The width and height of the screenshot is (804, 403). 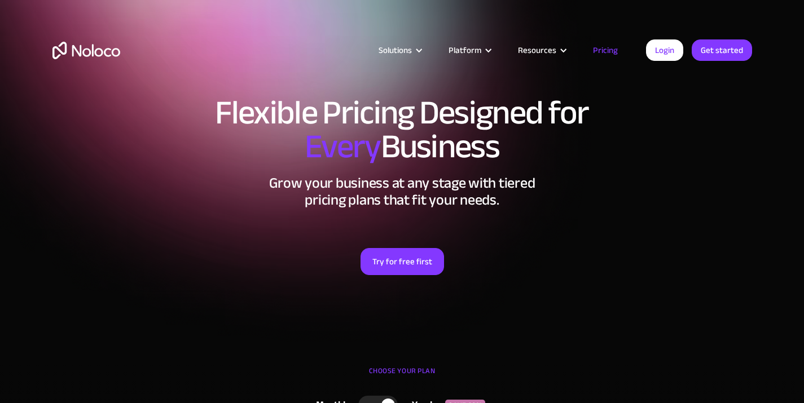 What do you see at coordinates (342, 147) in the screenshot?
I see `span: Every` at bounding box center [342, 147].